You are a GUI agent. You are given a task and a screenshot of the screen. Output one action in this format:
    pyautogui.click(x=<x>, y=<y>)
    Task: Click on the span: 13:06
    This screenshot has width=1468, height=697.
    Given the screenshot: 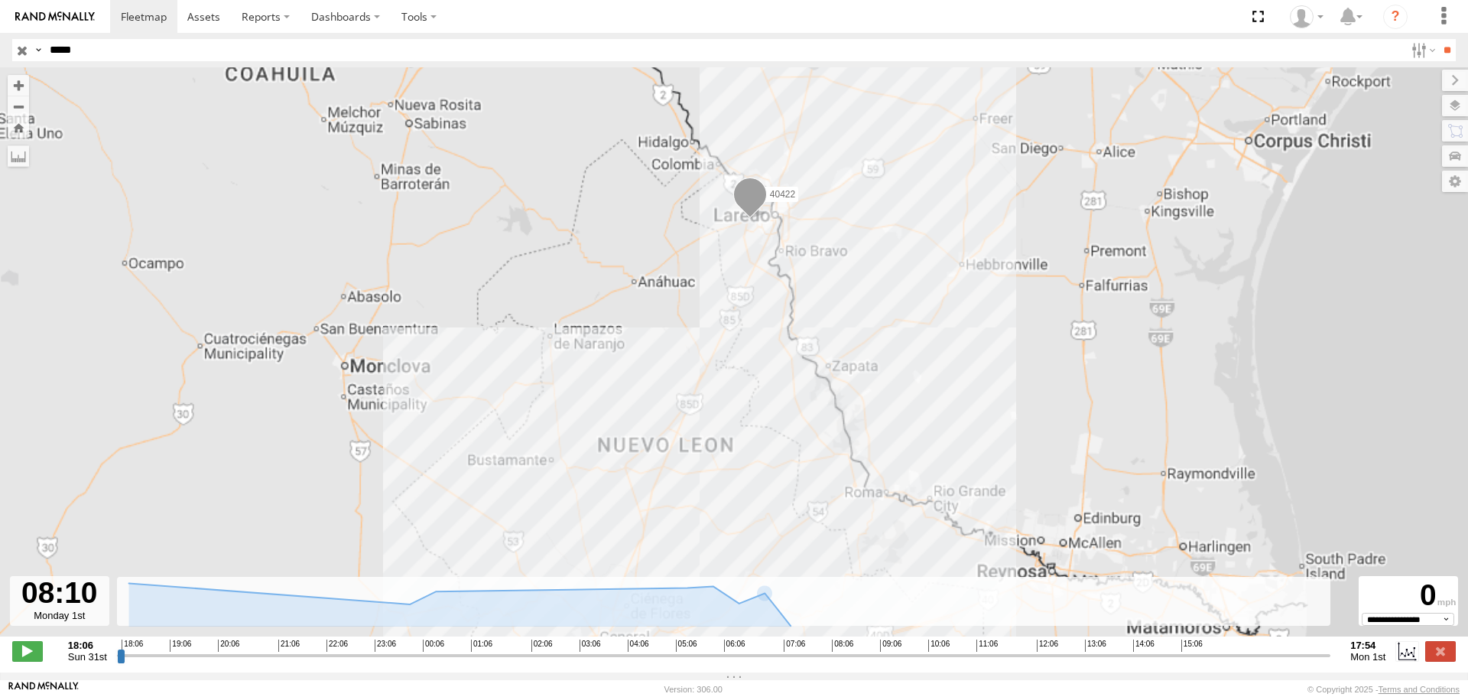 What is the action you would take?
    pyautogui.click(x=1096, y=646)
    